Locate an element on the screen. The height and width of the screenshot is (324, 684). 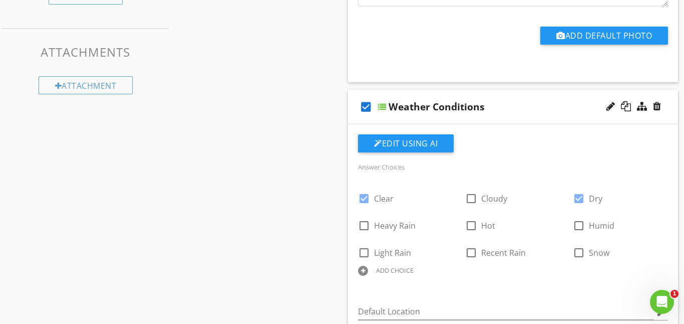
span: Light Rain is located at coordinates (393, 253).